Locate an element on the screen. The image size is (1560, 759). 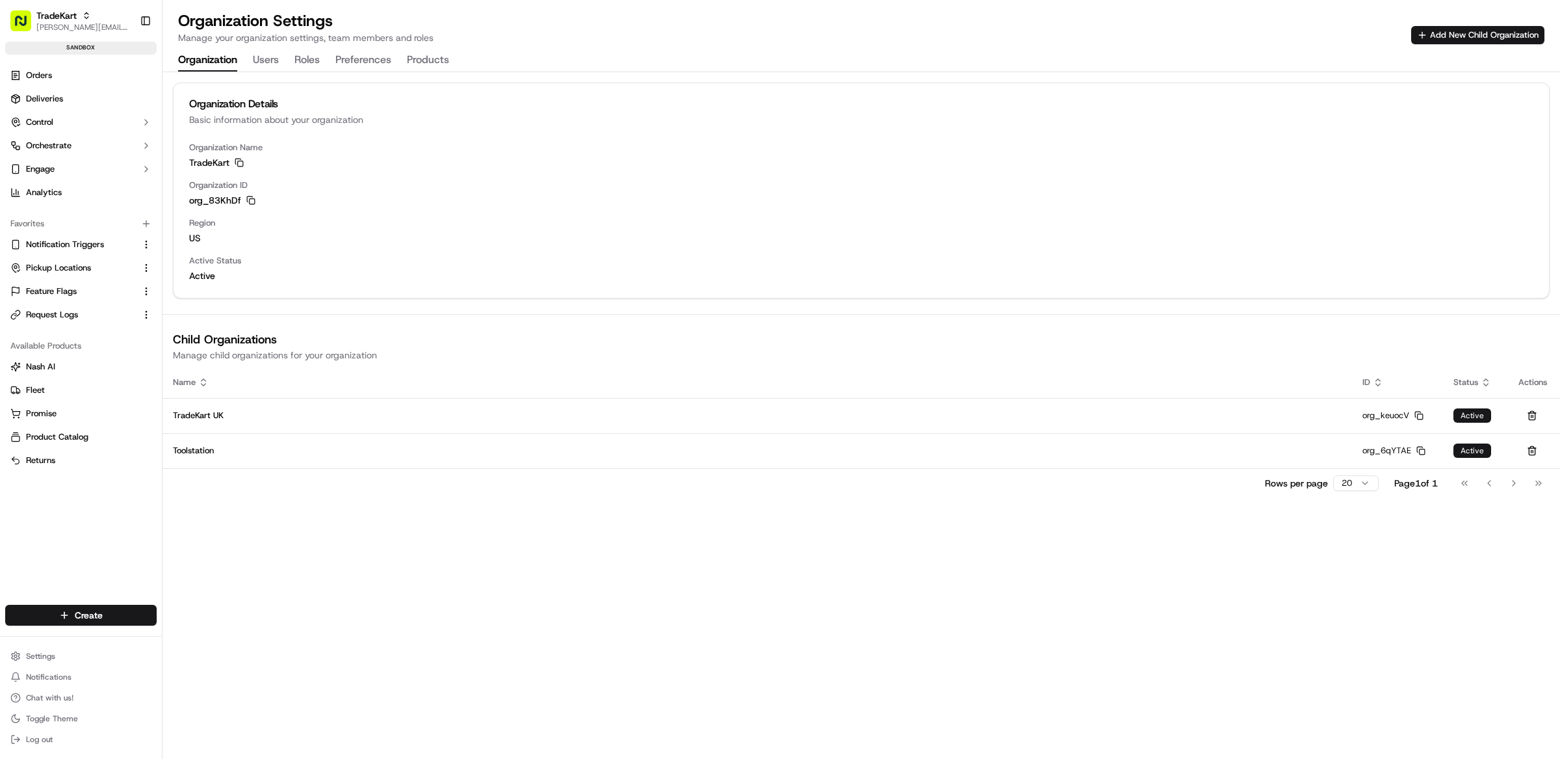
a: 📗Knowledge Base is located at coordinates (56, 297).